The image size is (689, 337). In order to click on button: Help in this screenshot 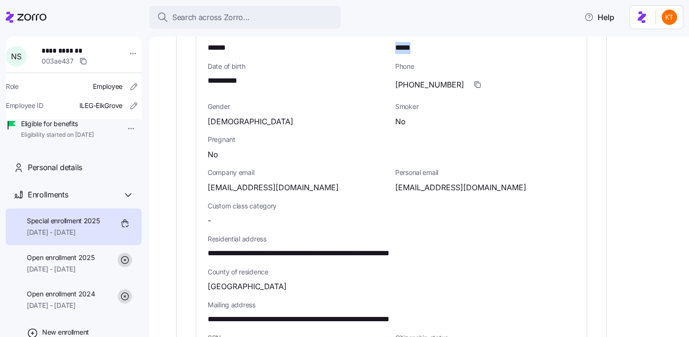, I will do `click(599, 17)`.